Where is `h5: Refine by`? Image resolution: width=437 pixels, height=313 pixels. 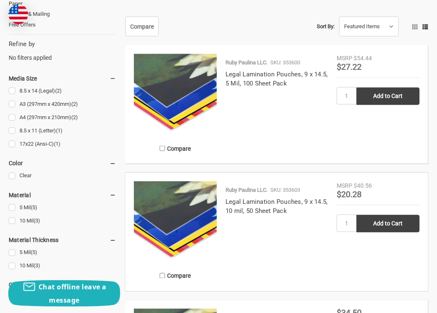 h5: Refine by is located at coordinates (62, 44).